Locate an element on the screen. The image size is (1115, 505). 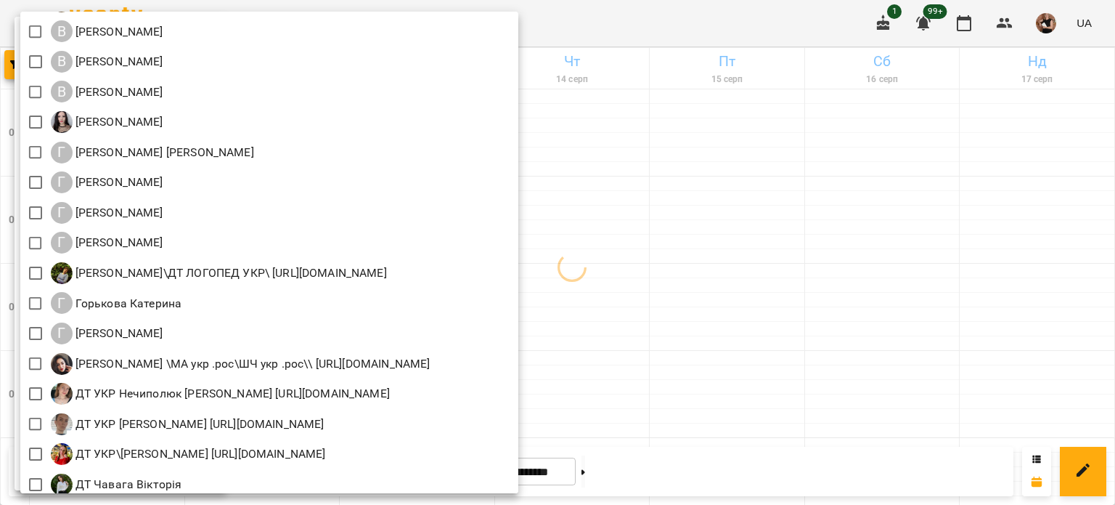
div: ДТ УКР\РОС Абасова Сабіна https://us06web.zoom.us/j/84886035086 is located at coordinates (188, 454).